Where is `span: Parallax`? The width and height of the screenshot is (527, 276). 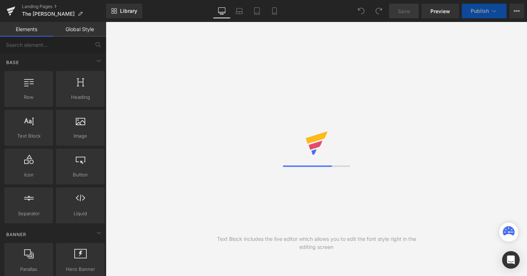 span: Parallax is located at coordinates (29, 269).